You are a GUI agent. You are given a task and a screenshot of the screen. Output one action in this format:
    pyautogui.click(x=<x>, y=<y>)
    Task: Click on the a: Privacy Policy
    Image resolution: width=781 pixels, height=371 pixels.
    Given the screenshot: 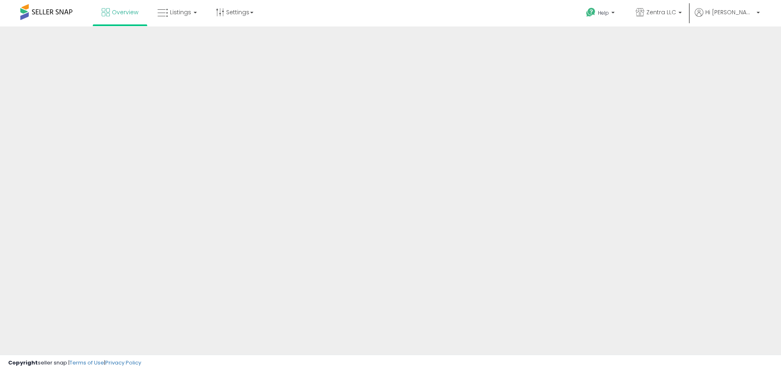 What is the action you would take?
    pyautogui.click(x=123, y=362)
    